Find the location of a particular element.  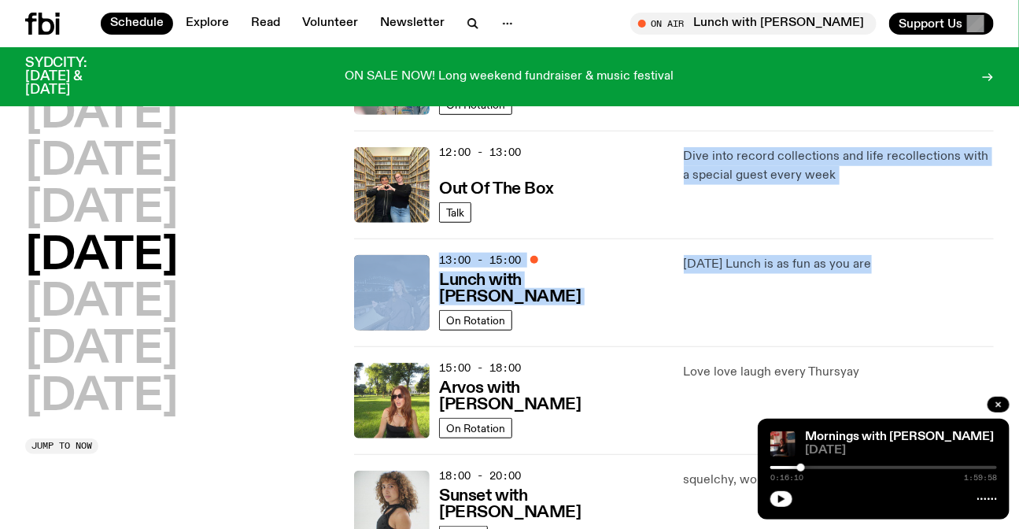

img: Izzy Page stands above looking down at Opera Bar. She poses in front of the Harbour Bridge in the... is located at coordinates (392, 293).